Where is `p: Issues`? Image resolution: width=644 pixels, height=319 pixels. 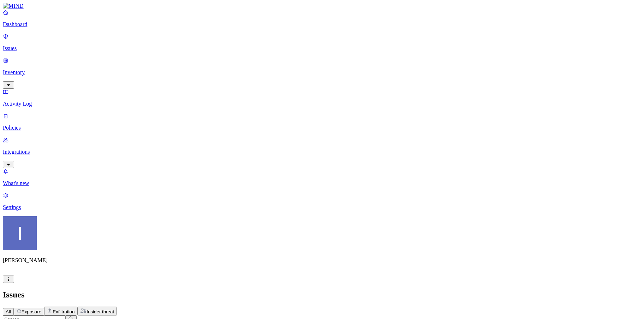 p: Issues is located at coordinates (322, 48).